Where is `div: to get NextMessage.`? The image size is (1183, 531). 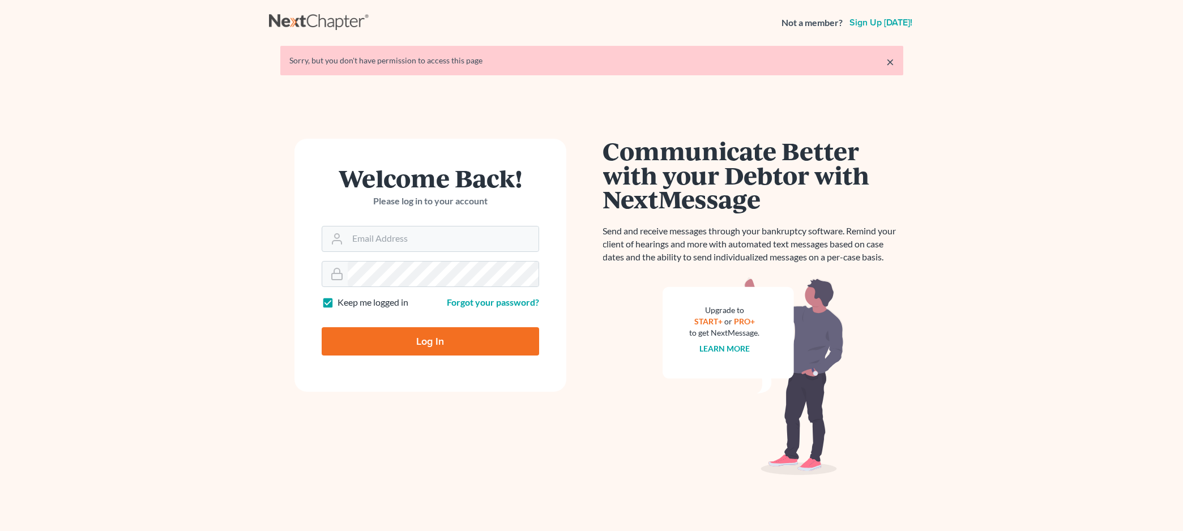 div: to get NextMessage. is located at coordinates (725, 333).